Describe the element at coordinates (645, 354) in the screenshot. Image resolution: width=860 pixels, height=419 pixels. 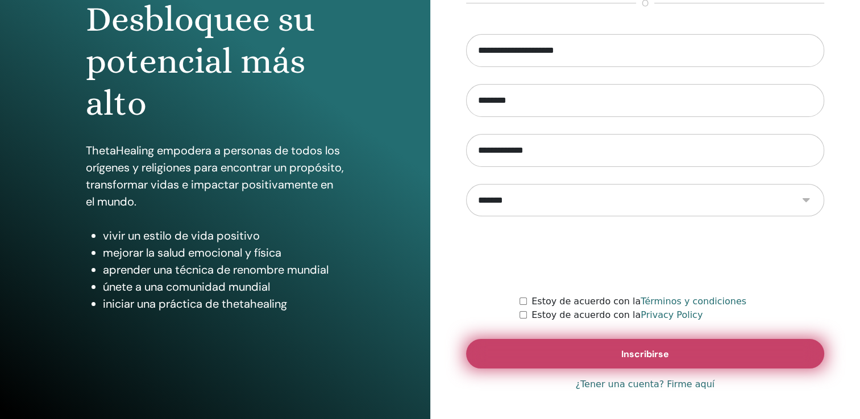
I see `span: Inscribirse` at that location.